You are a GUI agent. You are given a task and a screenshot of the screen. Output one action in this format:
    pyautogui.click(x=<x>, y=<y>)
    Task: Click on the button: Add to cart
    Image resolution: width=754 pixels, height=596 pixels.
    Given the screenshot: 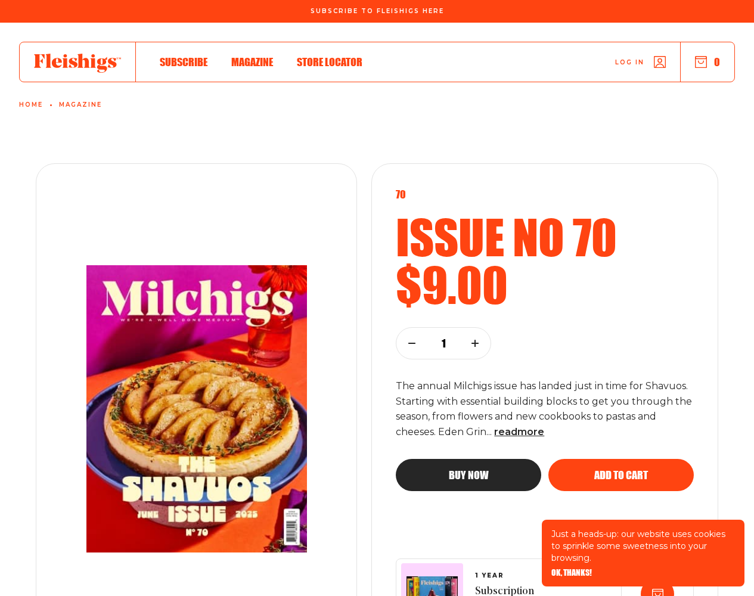 What is the action you would take?
    pyautogui.click(x=621, y=475)
    